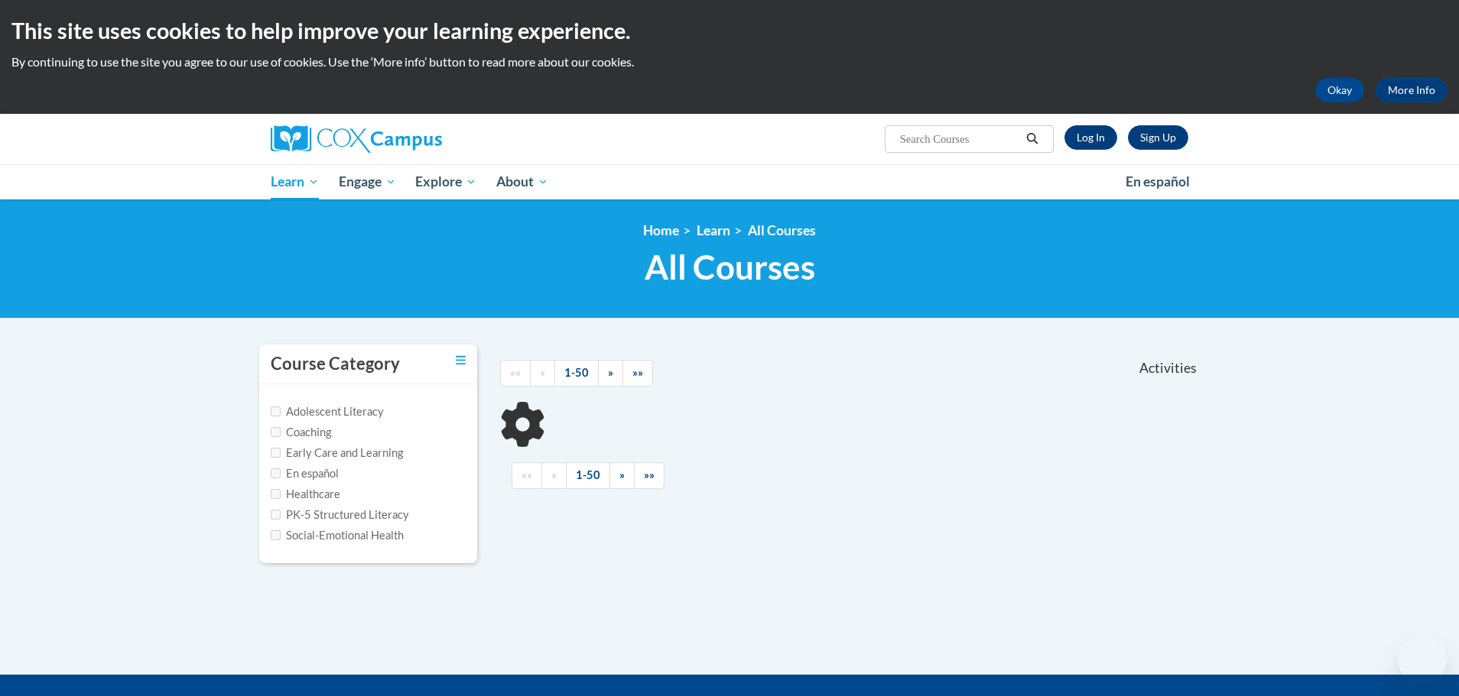  I want to click on button: Okay, so click(1339, 90).